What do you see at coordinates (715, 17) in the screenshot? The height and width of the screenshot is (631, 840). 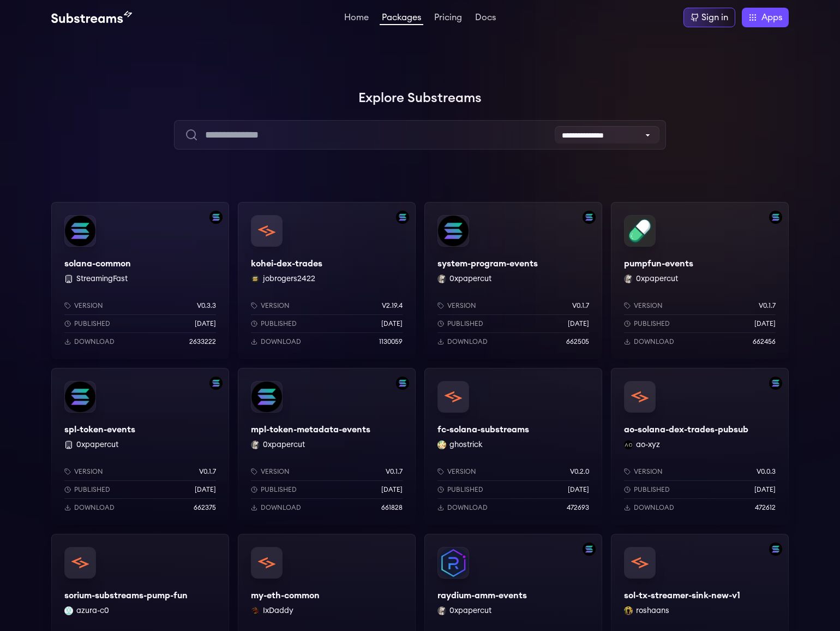 I see `div: Sign in` at bounding box center [715, 17].